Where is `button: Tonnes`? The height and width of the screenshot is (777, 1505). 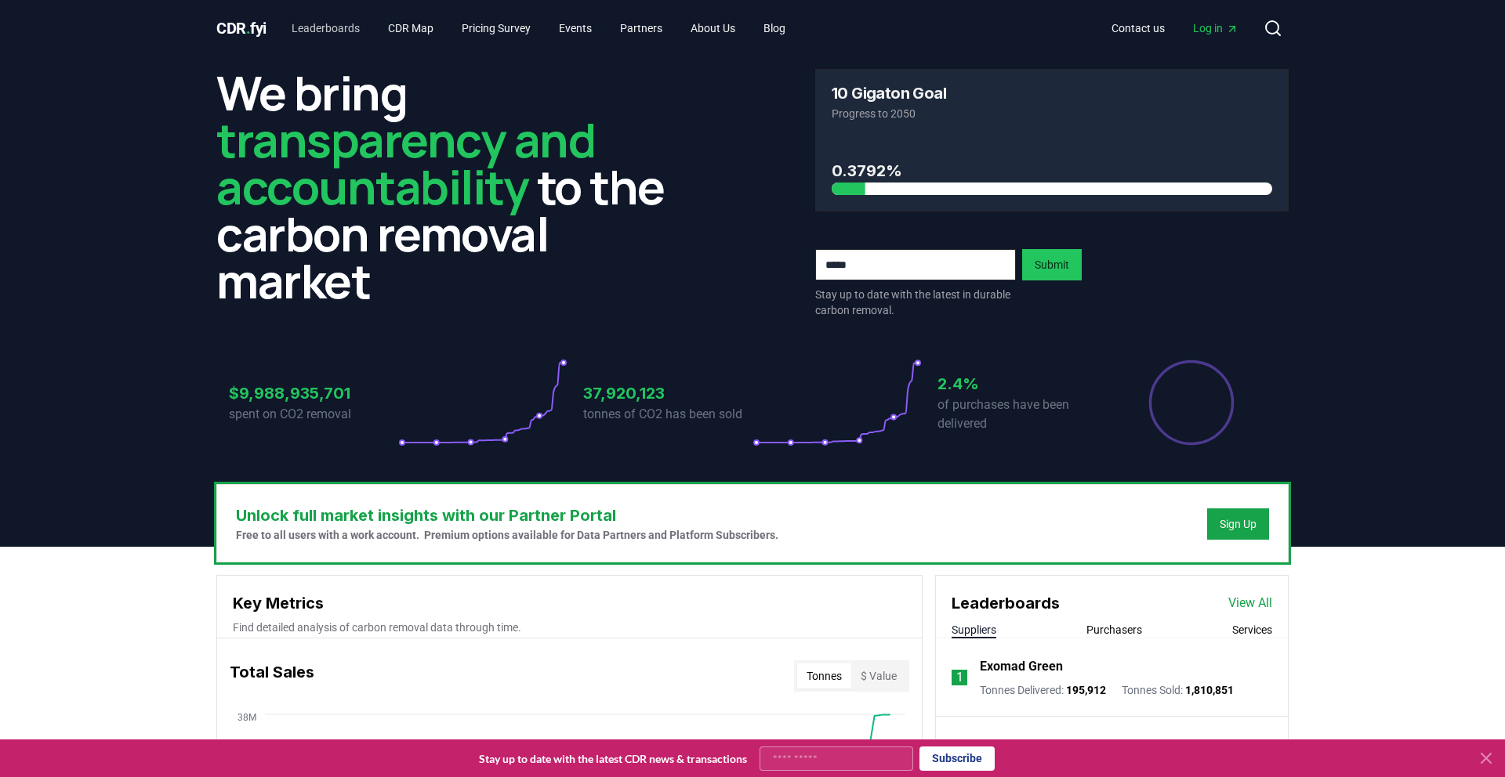
button: Tonnes is located at coordinates (824, 676).